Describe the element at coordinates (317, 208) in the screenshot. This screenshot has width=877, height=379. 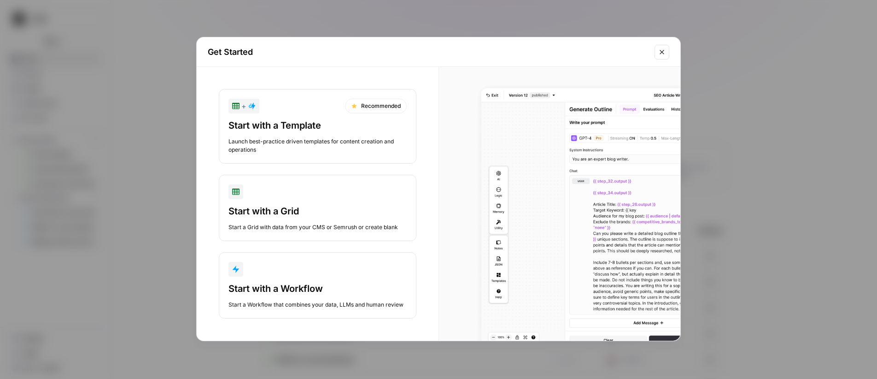
I see `button: Start with a GridStart a Grid with data from your CMS or Semrush or create blank` at that location.